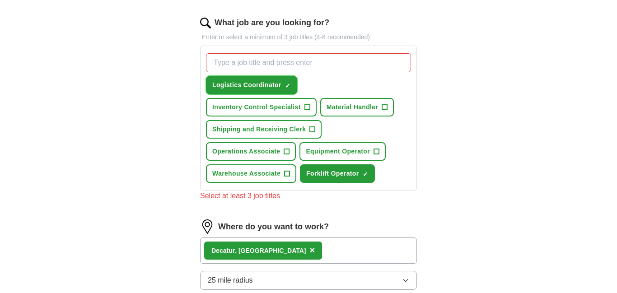 The image size is (617, 293). What do you see at coordinates (272, 23) in the screenshot?
I see `label: What job are you looking for?` at bounding box center [272, 23].